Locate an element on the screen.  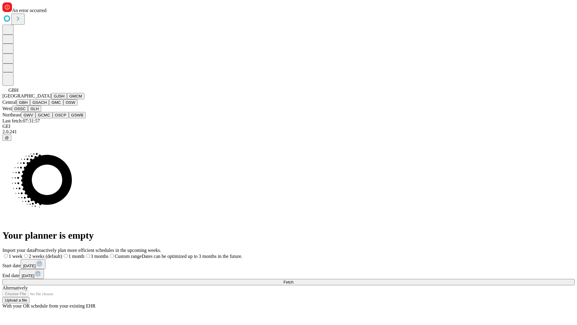
h1: Your planner is empty is located at coordinates (288, 235).